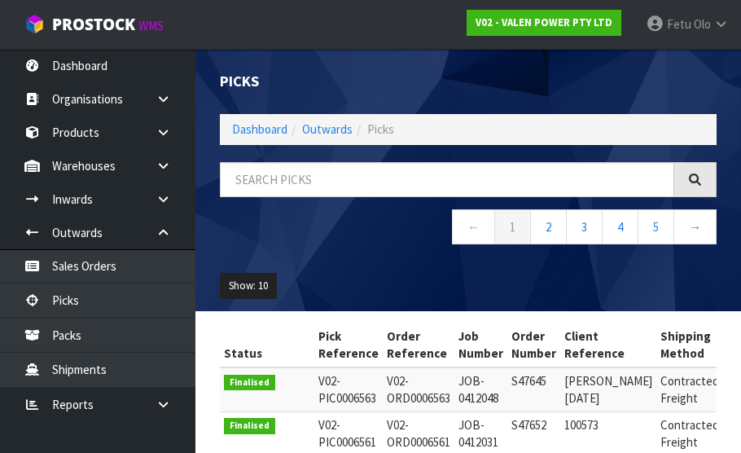 The width and height of the screenshot is (741, 453). What do you see at coordinates (34, 24) in the screenshot?
I see `img: cube-alt.png` at bounding box center [34, 24].